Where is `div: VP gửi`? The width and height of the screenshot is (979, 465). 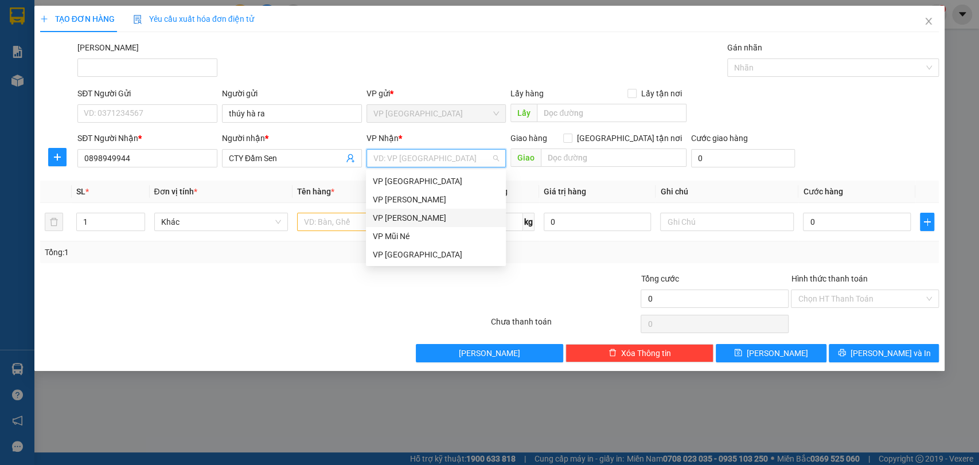 div: VP gửi is located at coordinates (437, 94).